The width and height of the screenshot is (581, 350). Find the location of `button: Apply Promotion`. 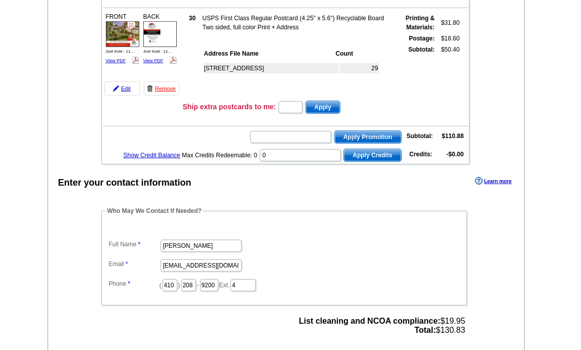

button: Apply Promotion is located at coordinates (368, 137).